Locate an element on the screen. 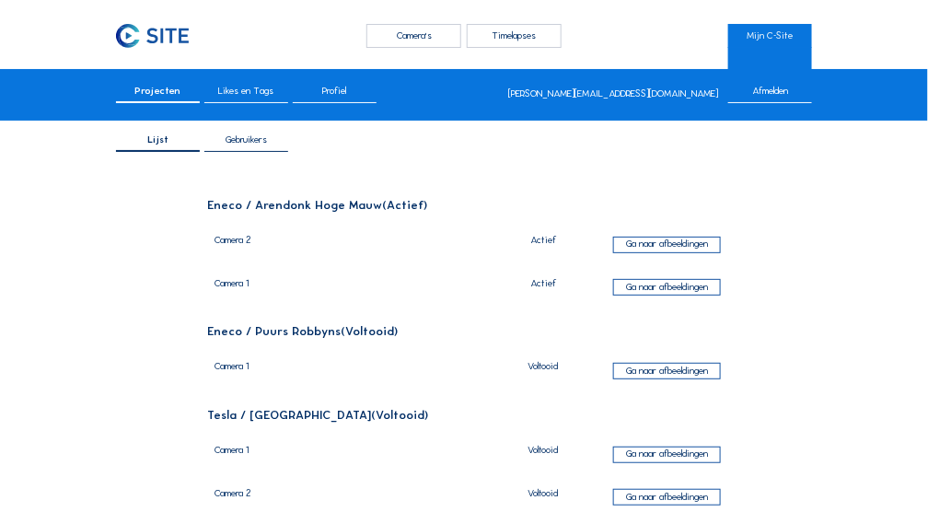  span: (Actief) is located at coordinates (404, 204).